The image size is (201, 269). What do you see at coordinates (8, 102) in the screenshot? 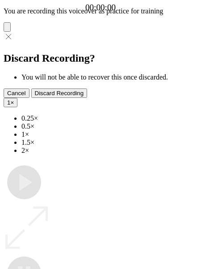
I see `span: 1` at bounding box center [8, 102].